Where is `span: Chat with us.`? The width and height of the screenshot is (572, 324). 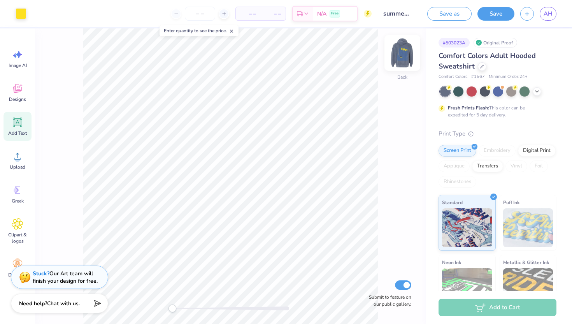
span: Chat with us. is located at coordinates (63, 303).